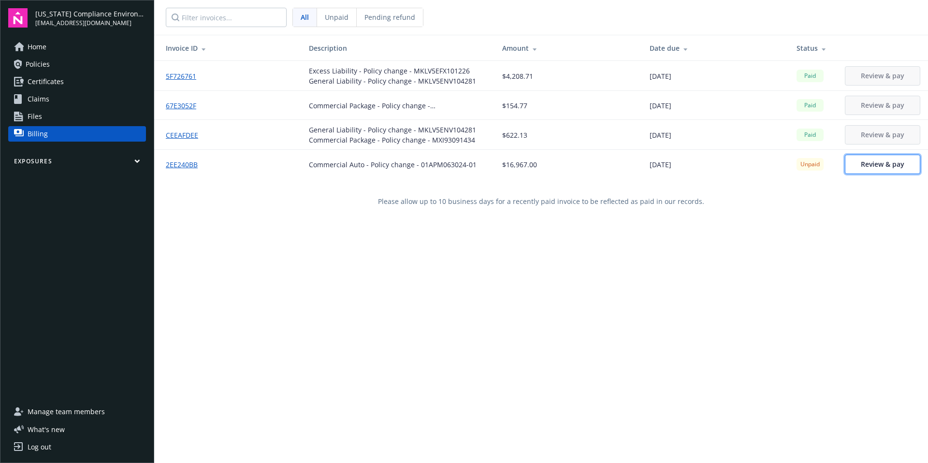 This screenshot has width=928, height=463. Describe the element at coordinates (77, 64) in the screenshot. I see `a: Policies` at that location.